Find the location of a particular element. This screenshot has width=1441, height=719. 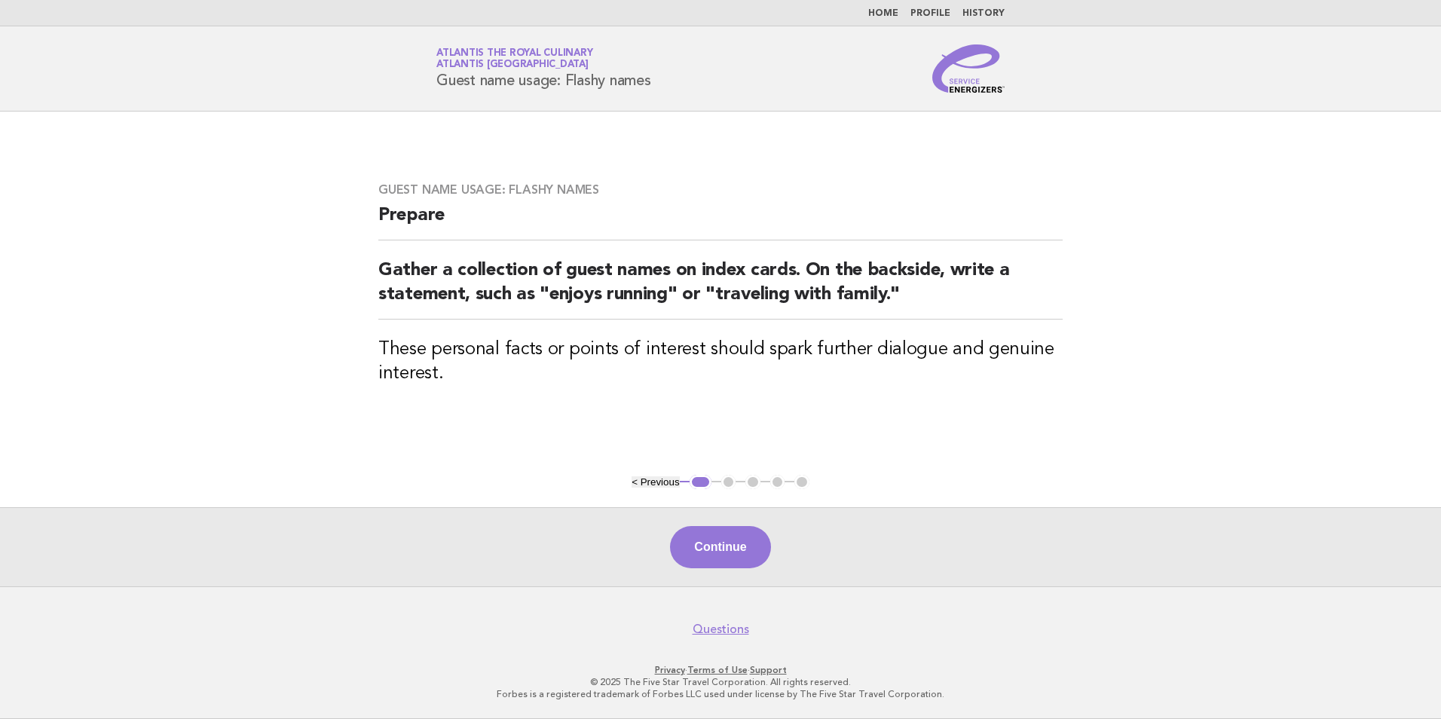

img: Service Energizers is located at coordinates (968, 69).